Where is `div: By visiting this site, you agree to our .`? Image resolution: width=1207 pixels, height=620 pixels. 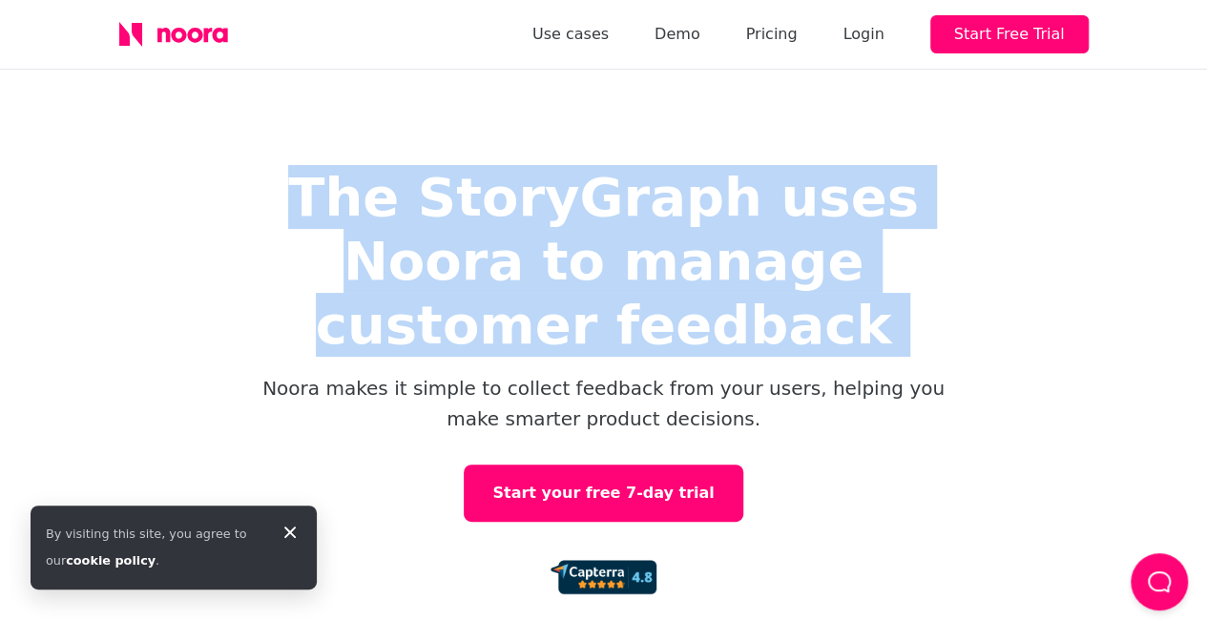
div: By visiting this site, you agree to our . is located at coordinates (155, 548).